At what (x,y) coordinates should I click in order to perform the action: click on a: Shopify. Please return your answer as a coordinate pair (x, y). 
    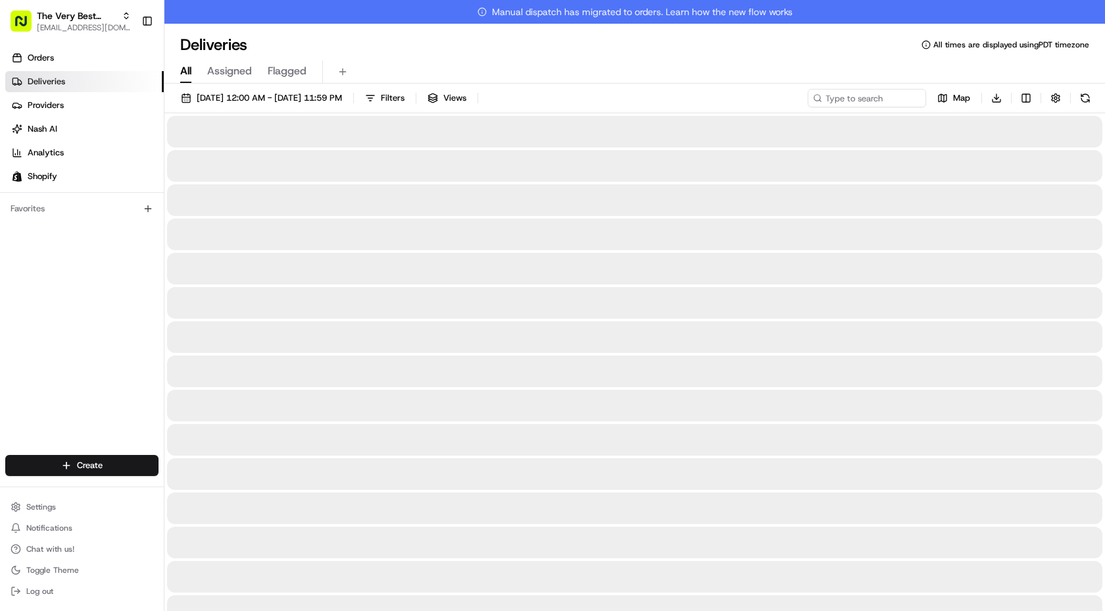
    Looking at the image, I should click on (84, 176).